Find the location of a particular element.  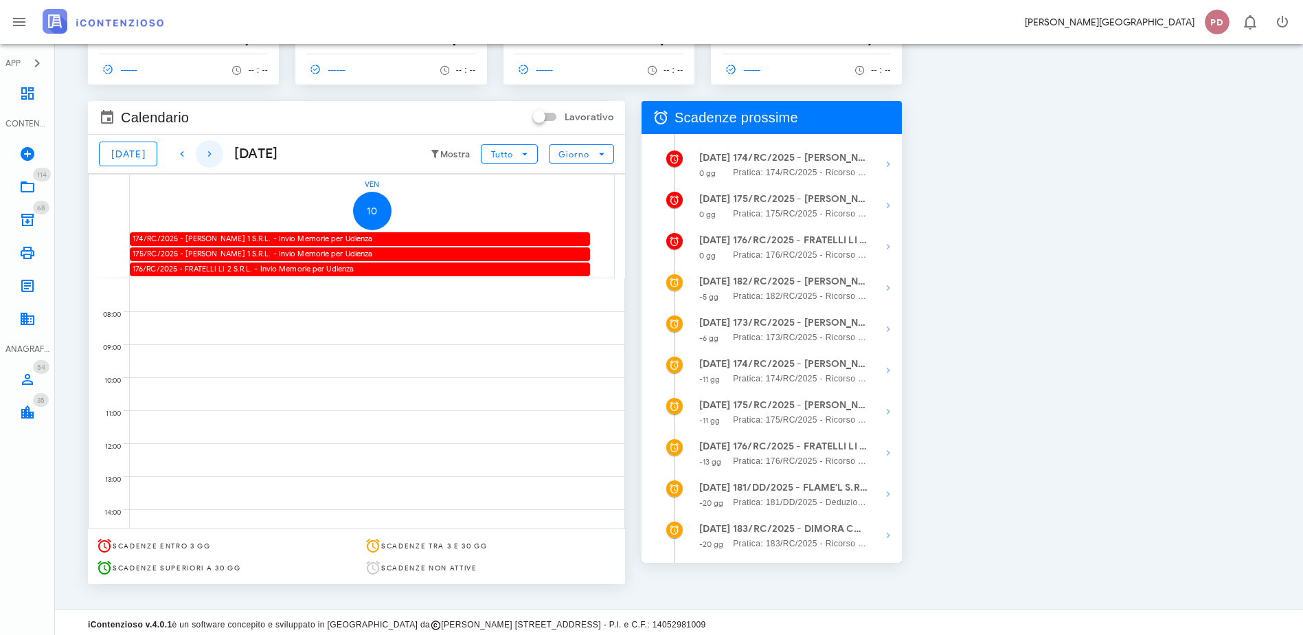

div: CONTENZIOSO is located at coordinates (27, 124).